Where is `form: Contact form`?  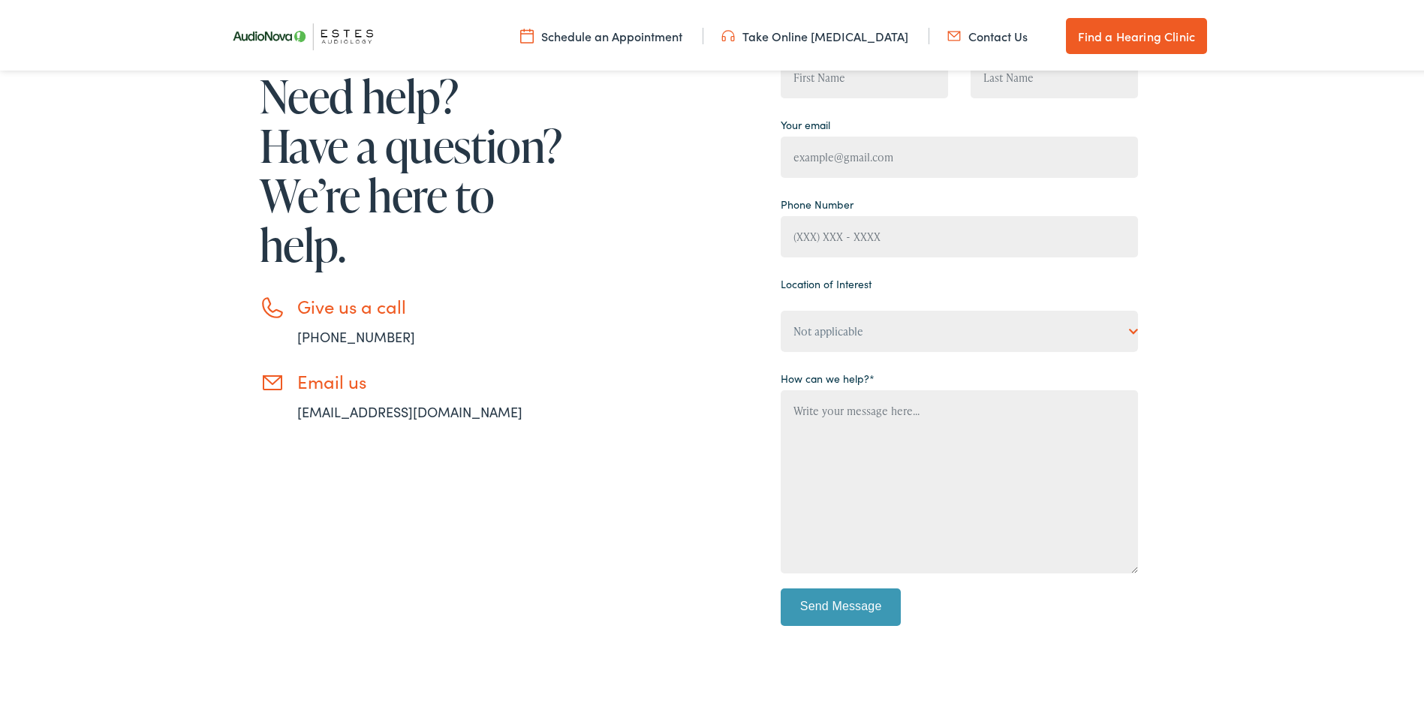
form: Contact form is located at coordinates (959, 332).